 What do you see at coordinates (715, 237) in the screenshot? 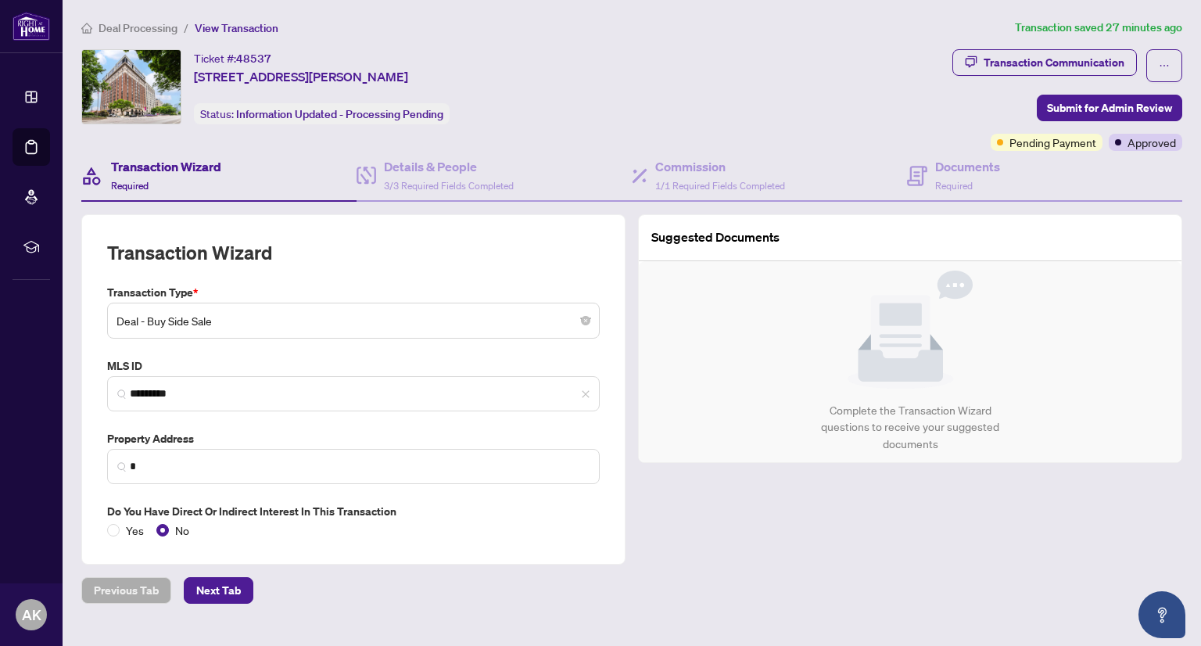
I see `article: Suggested Documents` at bounding box center [715, 237].